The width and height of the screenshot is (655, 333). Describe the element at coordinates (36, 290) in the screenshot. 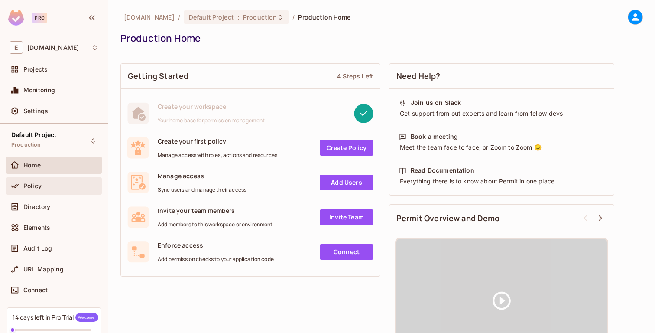

I see `span: Connect` at that location.